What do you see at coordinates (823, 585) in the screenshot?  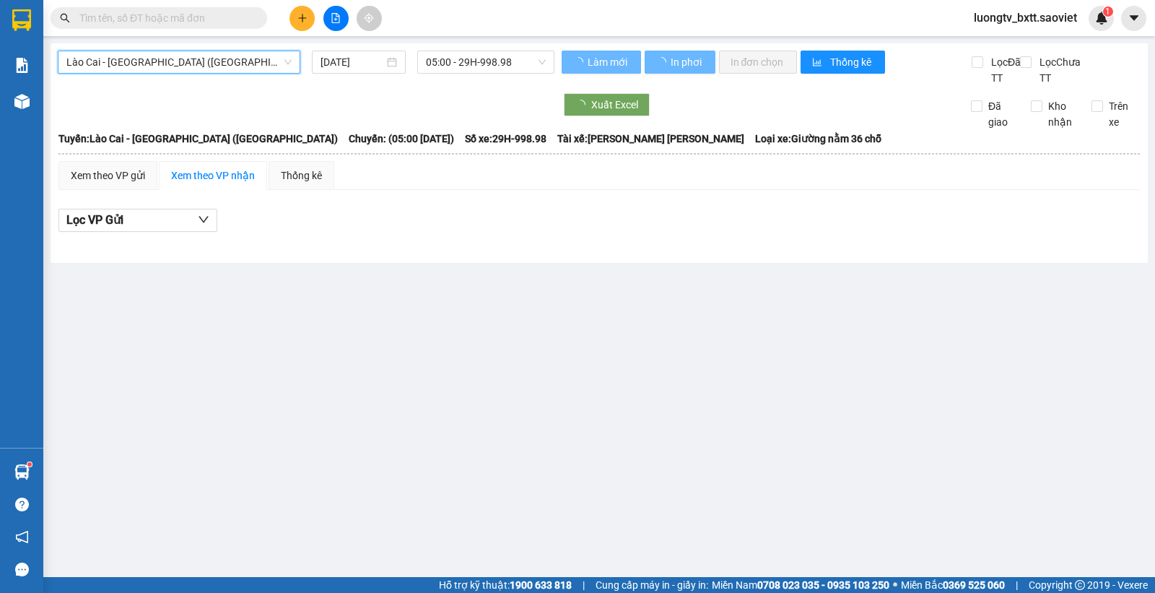 I see `strong: 0708 023 035 - 0935 103 250` at bounding box center [823, 585].